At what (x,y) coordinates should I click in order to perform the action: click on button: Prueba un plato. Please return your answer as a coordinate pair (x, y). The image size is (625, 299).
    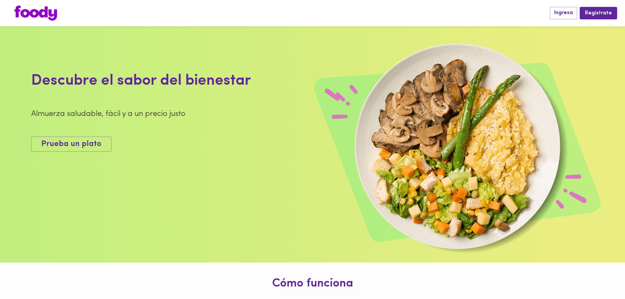
    Looking at the image, I should click on (71, 144).